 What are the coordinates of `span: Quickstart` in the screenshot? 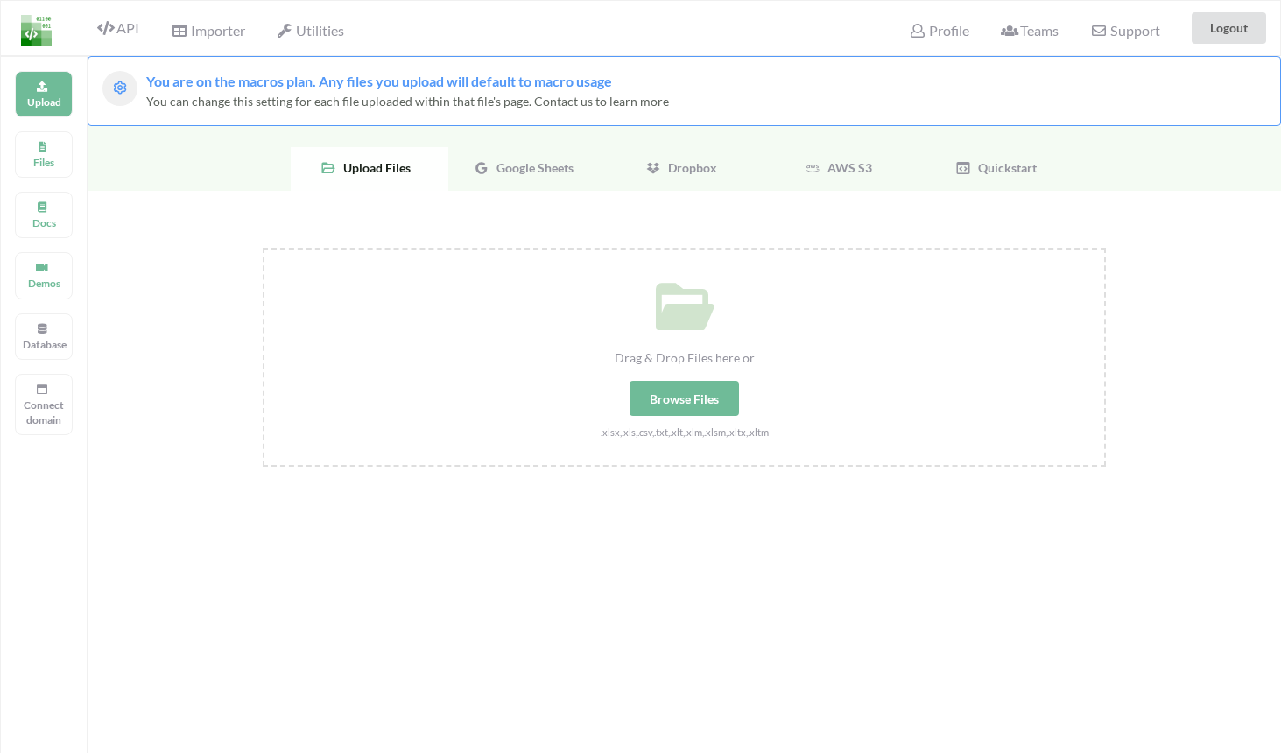 It's located at (1003, 167).